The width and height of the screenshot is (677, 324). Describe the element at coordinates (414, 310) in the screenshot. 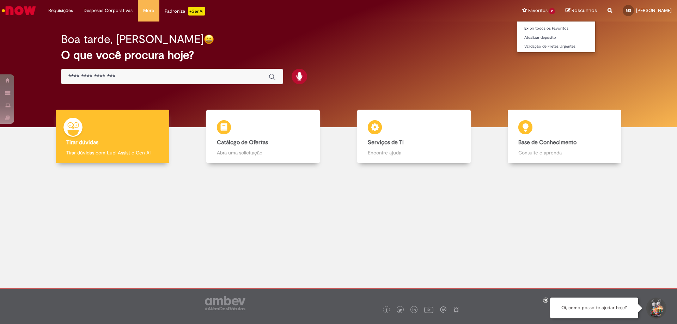

I see `img: logo_footer_linkedin.png` at that location.